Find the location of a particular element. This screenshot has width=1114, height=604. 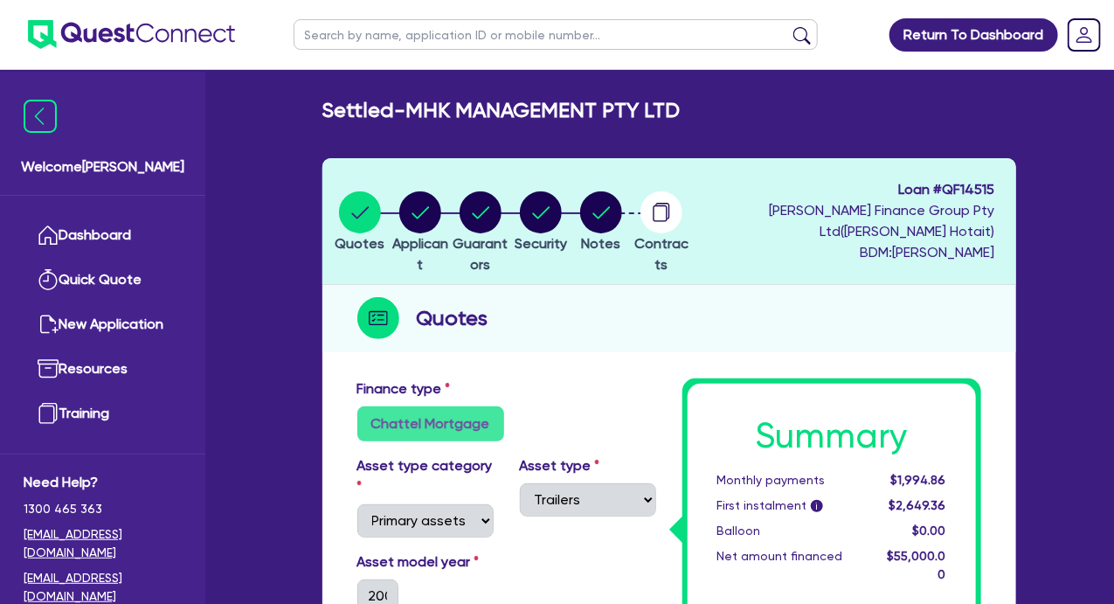

button: Notes is located at coordinates (601, 223).